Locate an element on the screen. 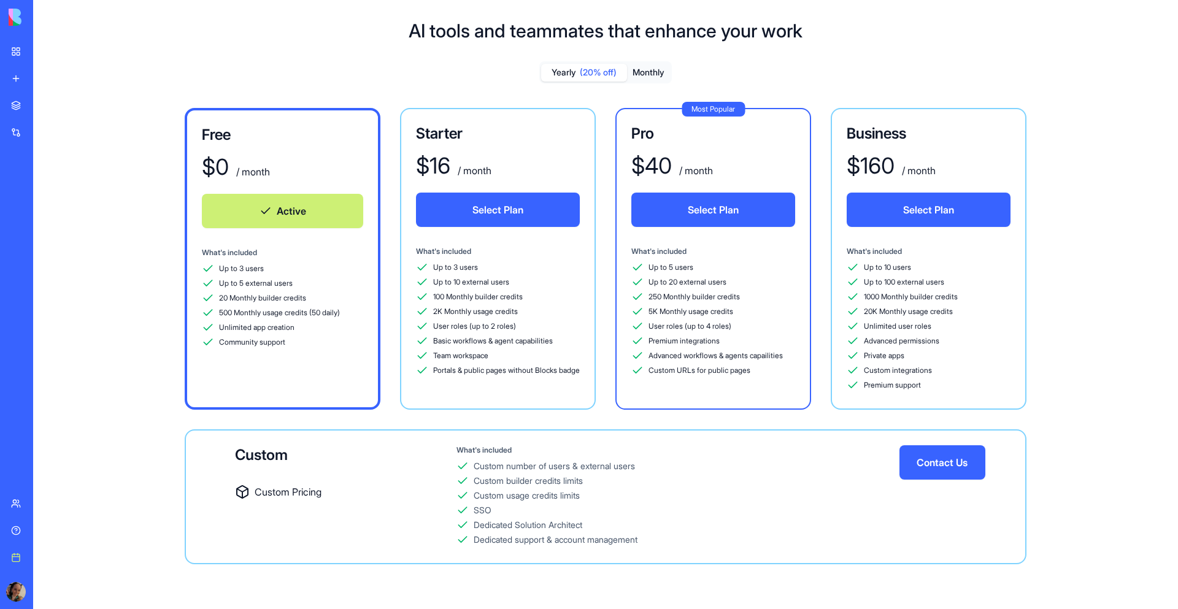  button: Active is located at coordinates (282, 211).